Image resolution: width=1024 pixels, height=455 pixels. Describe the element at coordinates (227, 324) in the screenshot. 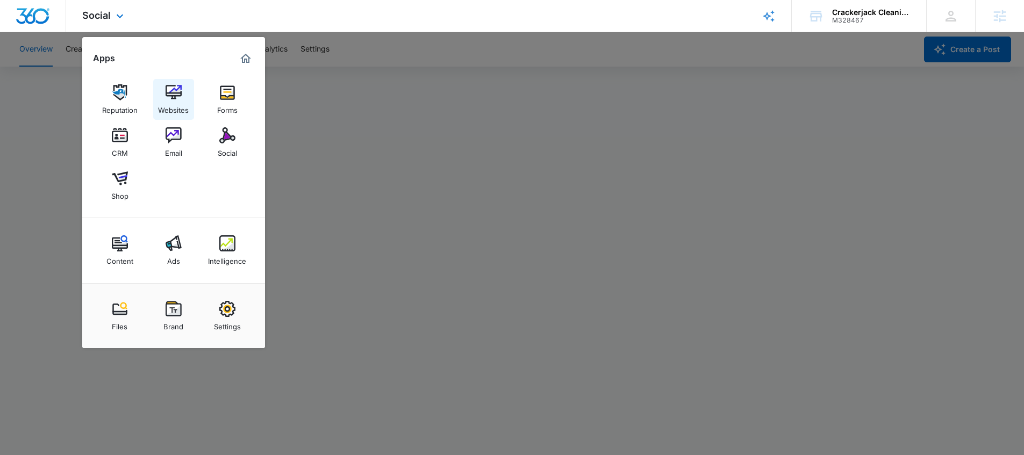

I see `div: Settings` at that location.